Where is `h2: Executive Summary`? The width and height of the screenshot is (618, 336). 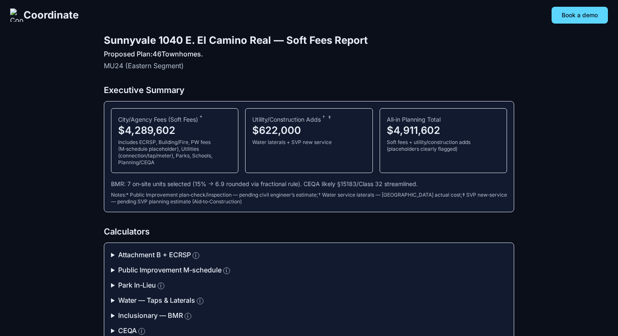 h2: Executive Summary is located at coordinates (309, 90).